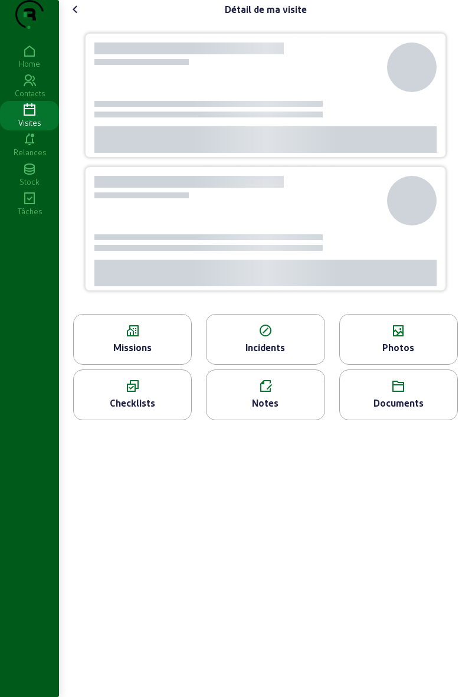  I want to click on div: Checklists, so click(132, 403).